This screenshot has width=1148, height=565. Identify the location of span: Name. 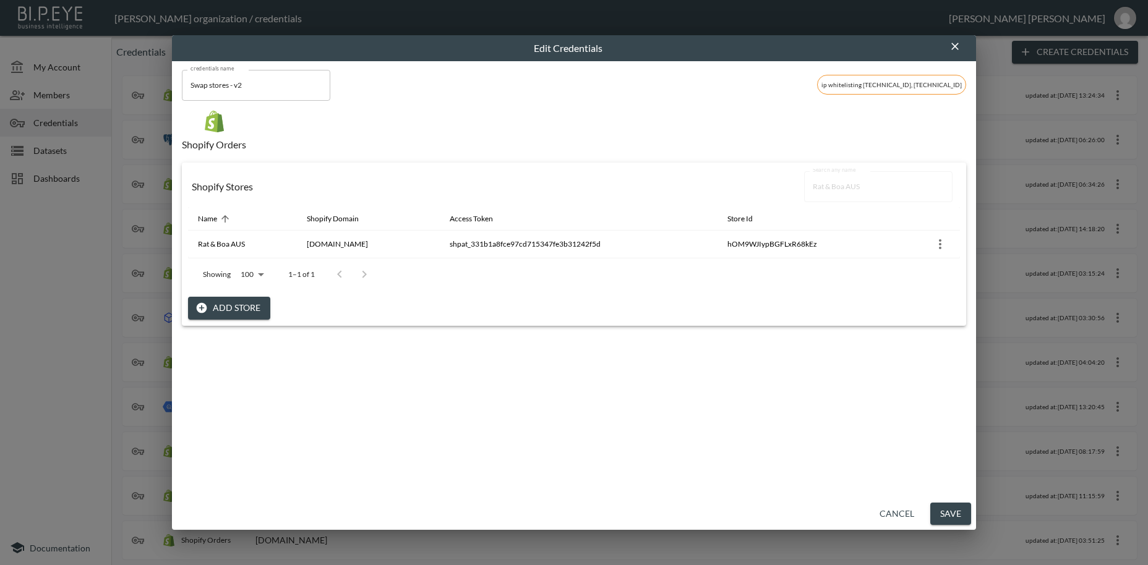
(215, 219).